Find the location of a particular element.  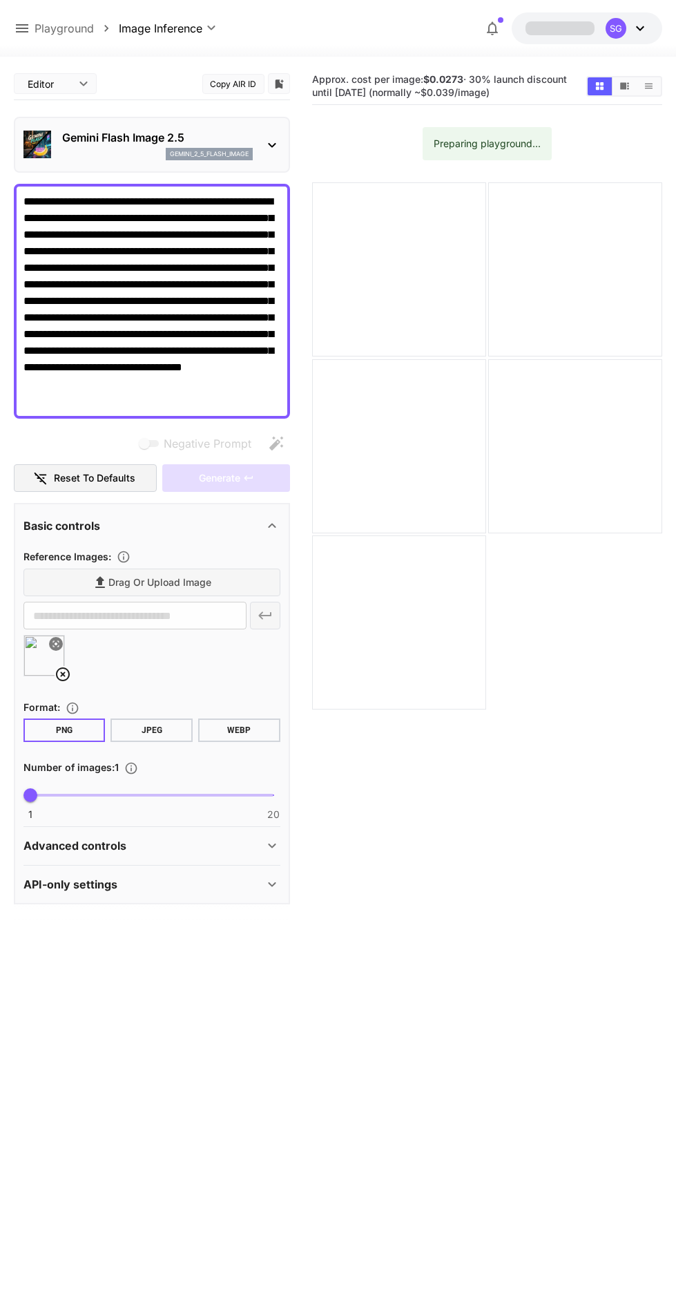

span: Negative prompts are not compatible with the selected model. is located at coordinates (199, 443).